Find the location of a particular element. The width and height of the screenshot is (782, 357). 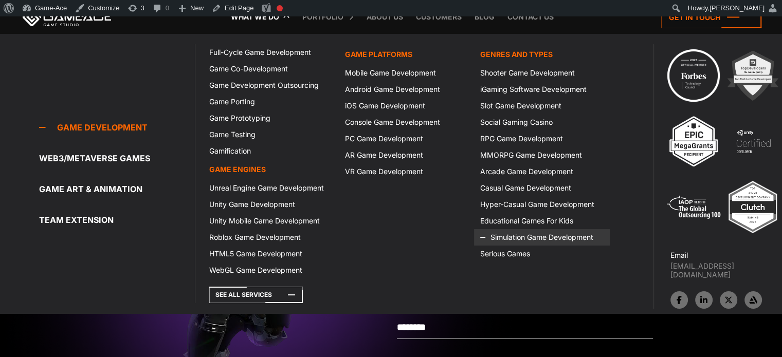

a: Game Testing is located at coordinates (271, 135).